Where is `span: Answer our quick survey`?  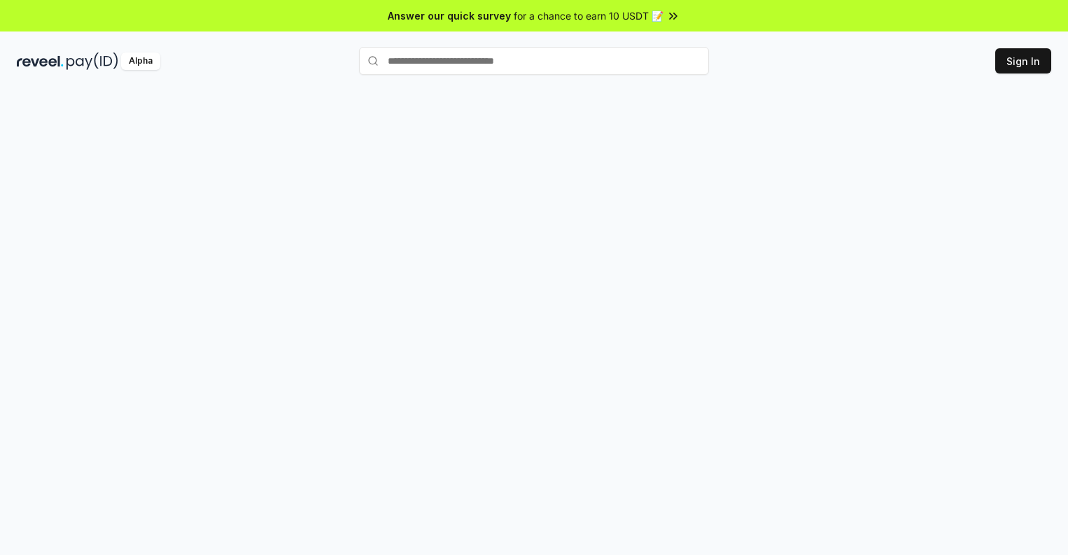 span: Answer our quick survey is located at coordinates (449, 15).